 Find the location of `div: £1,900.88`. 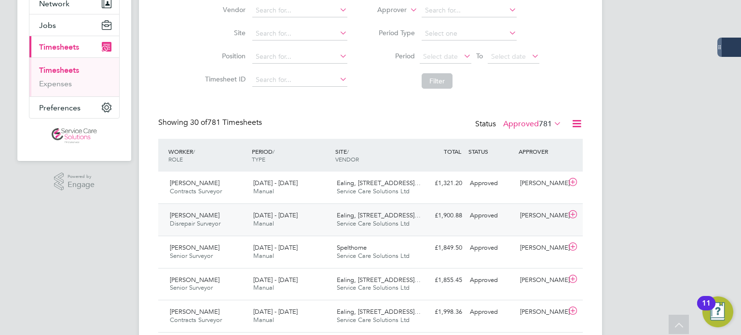

div: £1,900.88 is located at coordinates (441, 215).